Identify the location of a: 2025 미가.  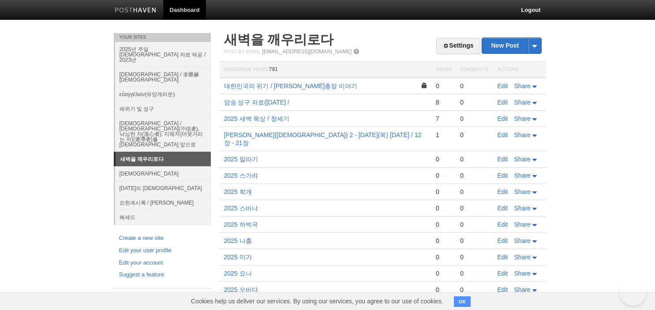
(238, 257).